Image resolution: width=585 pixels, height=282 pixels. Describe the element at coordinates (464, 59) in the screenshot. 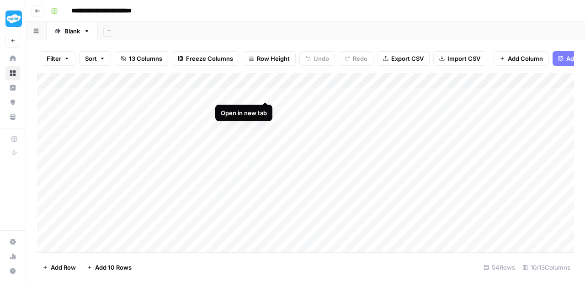

I see `span: Import CSV` at that location.